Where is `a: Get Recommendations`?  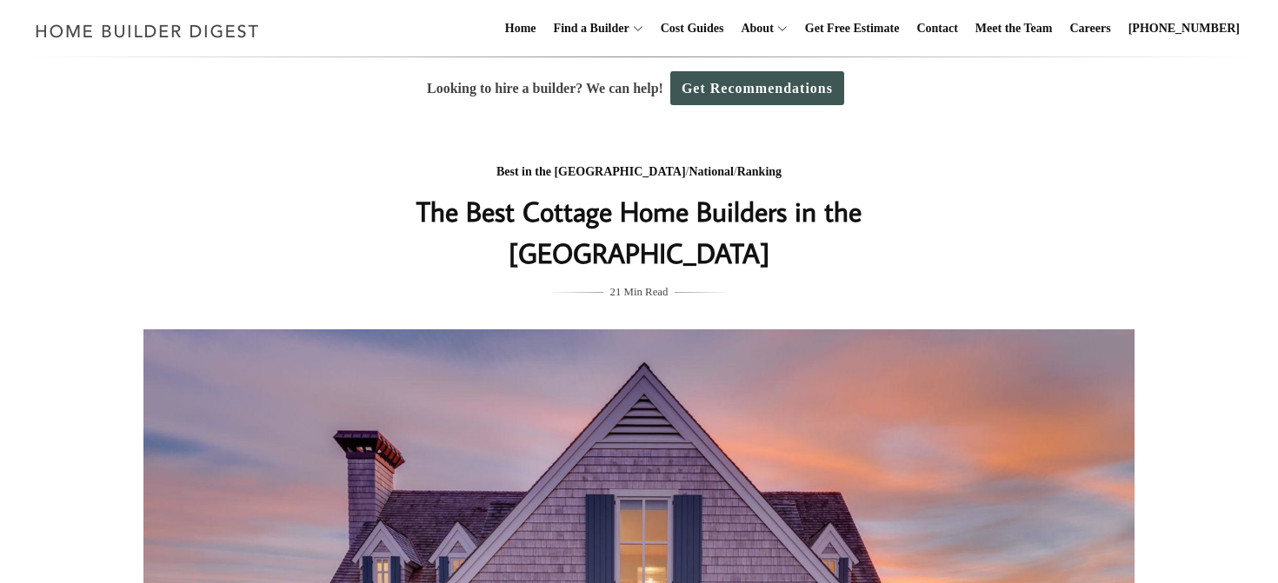
a: Get Recommendations is located at coordinates (757, 88).